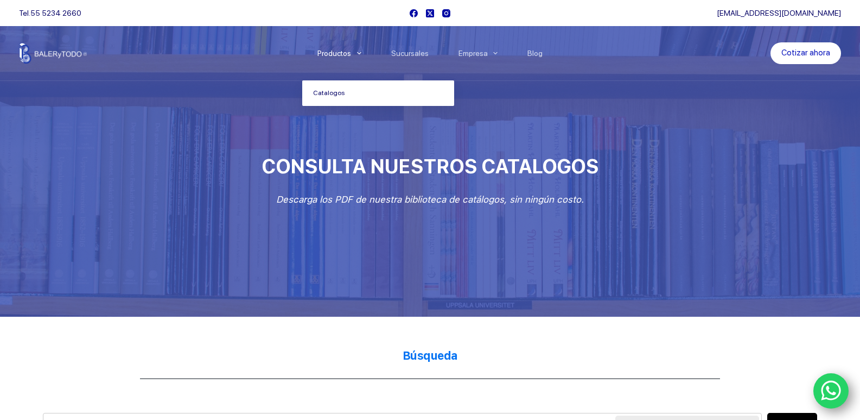 The height and width of the screenshot is (420, 860). I want to click on em: Descarga los PDF de nuestra biblioteca de catálogos, sin ningún costo., so click(430, 199).